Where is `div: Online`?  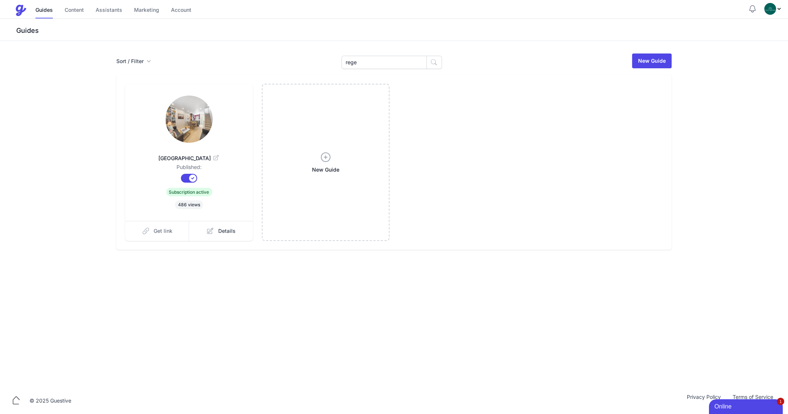
div: Online is located at coordinates (37, 9).